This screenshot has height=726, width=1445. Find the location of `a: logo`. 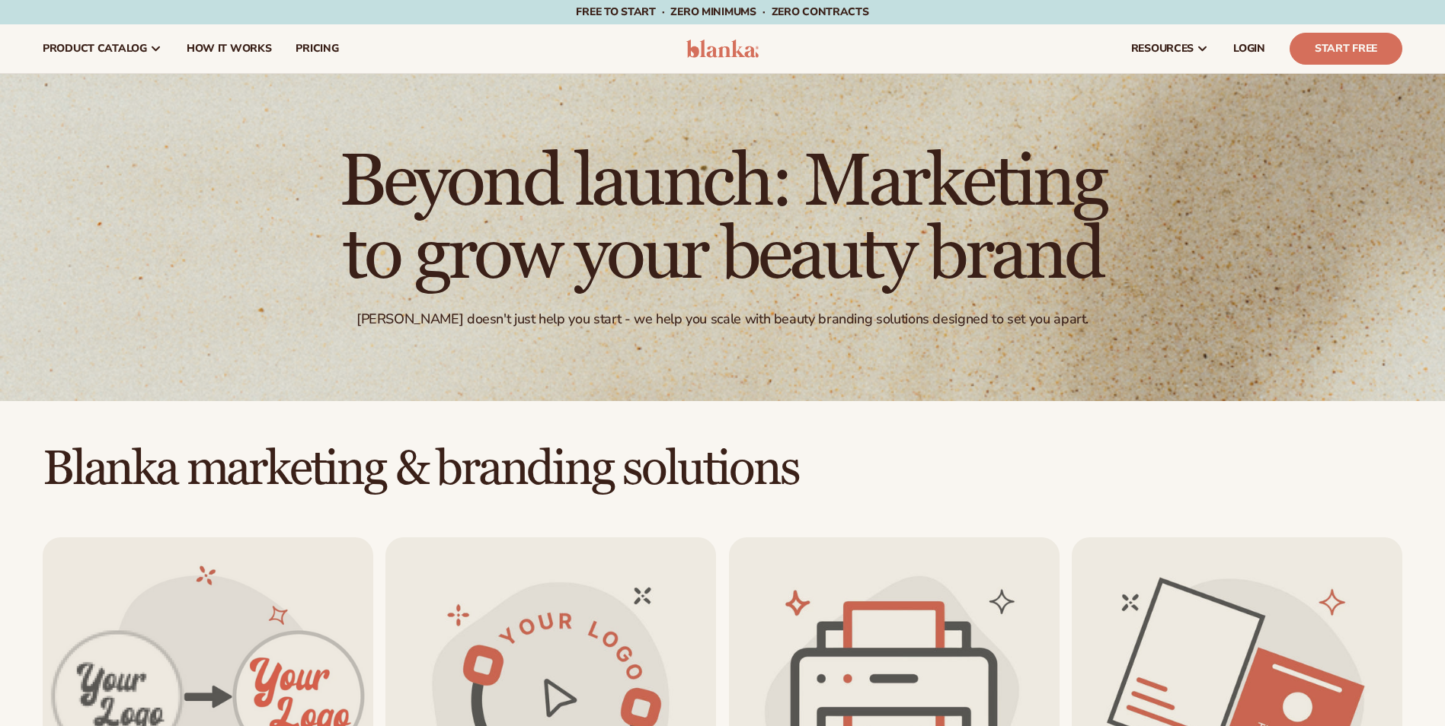

a: logo is located at coordinates (722, 49).